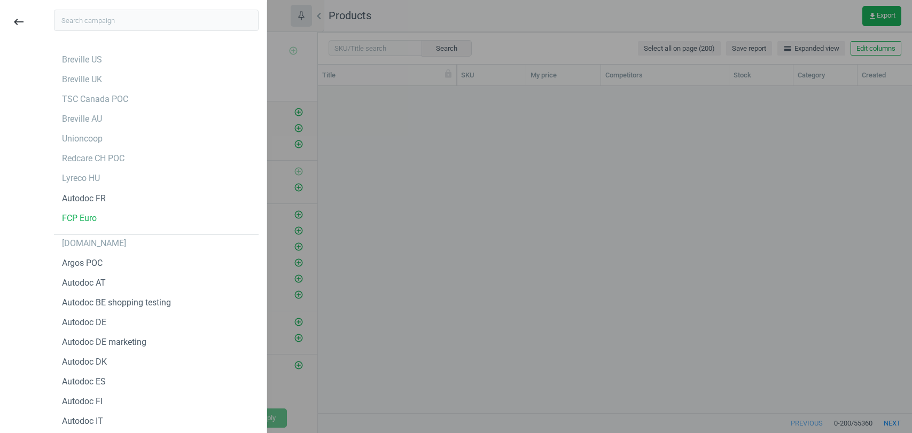 The image size is (912, 433). What do you see at coordinates (82, 422) in the screenshot?
I see `div: Autodoc IT` at bounding box center [82, 422].